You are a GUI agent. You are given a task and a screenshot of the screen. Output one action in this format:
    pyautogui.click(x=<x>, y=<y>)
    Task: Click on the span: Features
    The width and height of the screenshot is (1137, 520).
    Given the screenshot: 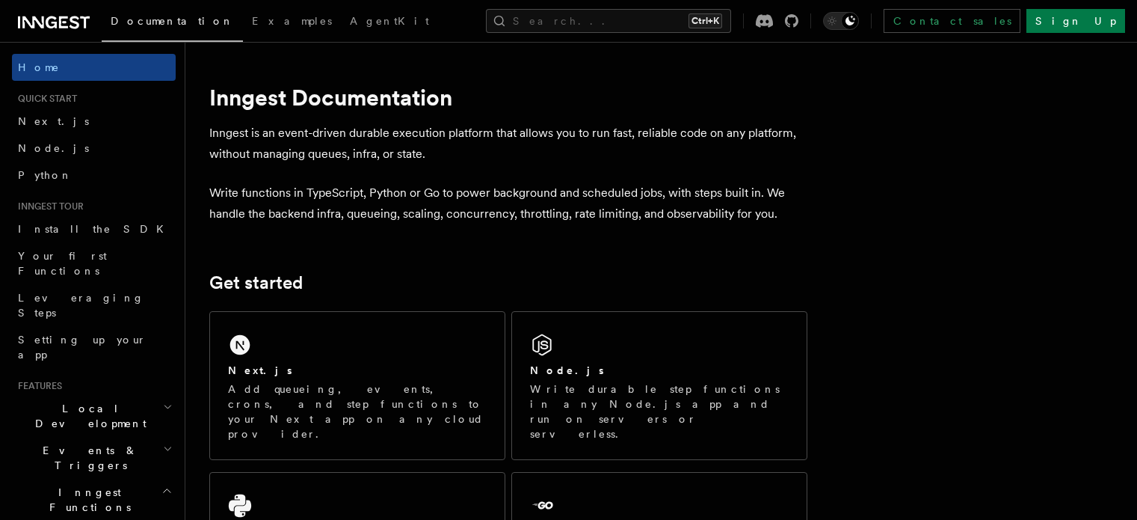 What is the action you would take?
    pyautogui.click(x=37, y=386)
    